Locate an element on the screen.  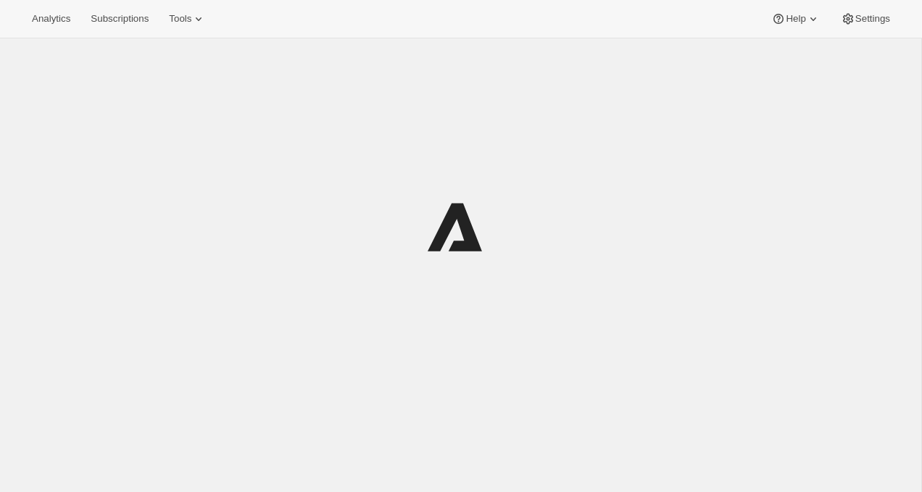
span: Help is located at coordinates (795, 19).